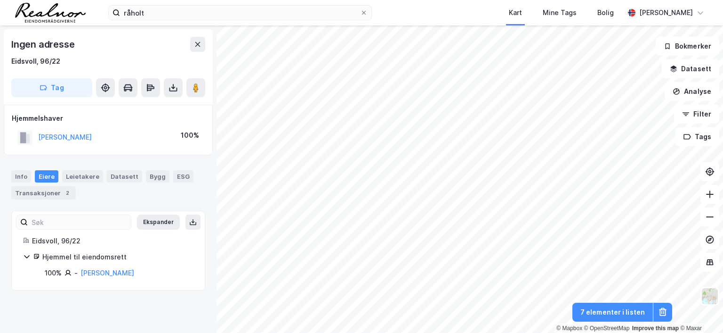 The width and height of the screenshot is (723, 333). Describe the element at coordinates (183, 176) in the screenshot. I see `div: ESG` at that location.